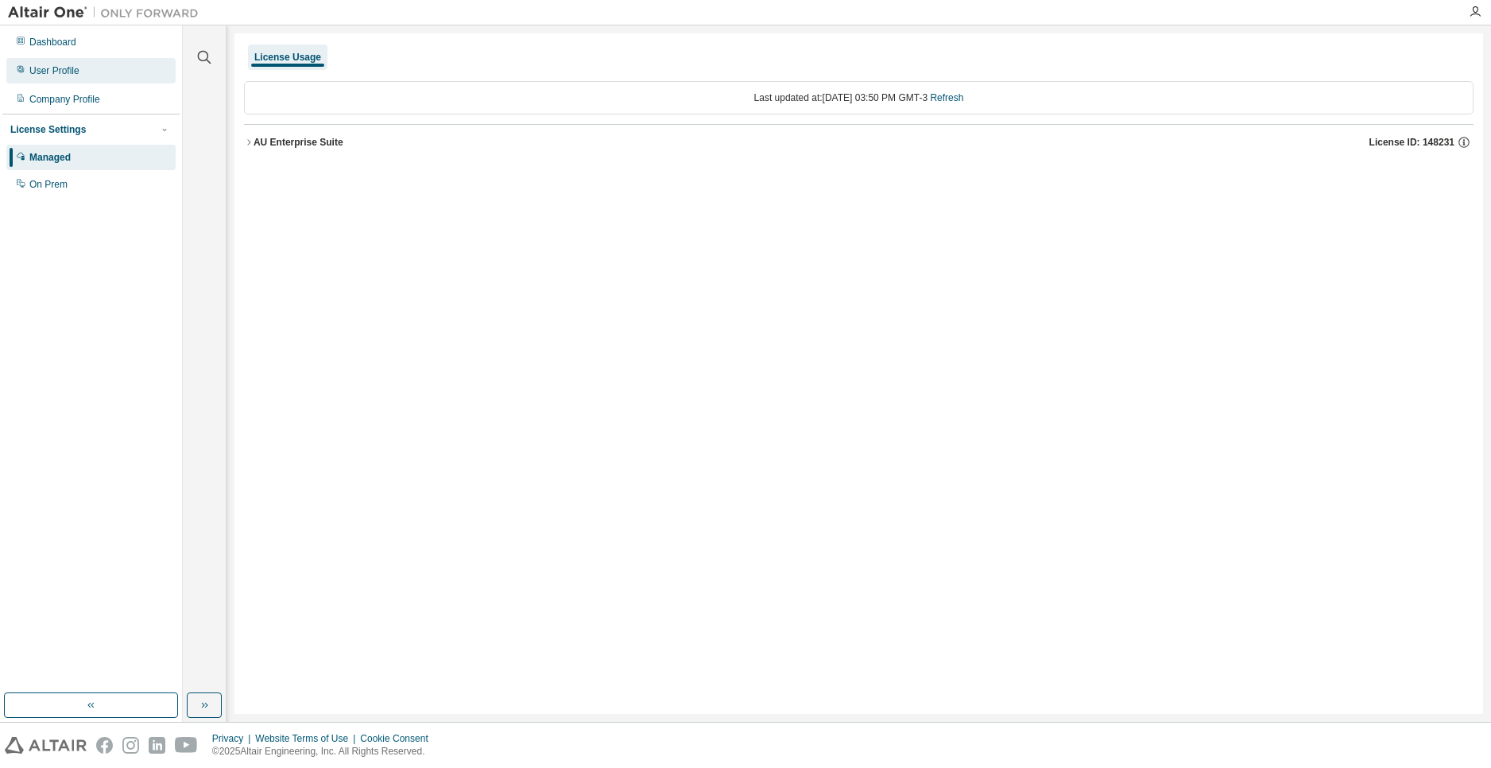  What do you see at coordinates (186, 745) in the screenshot?
I see `img: youtube.svg` at bounding box center [186, 745].